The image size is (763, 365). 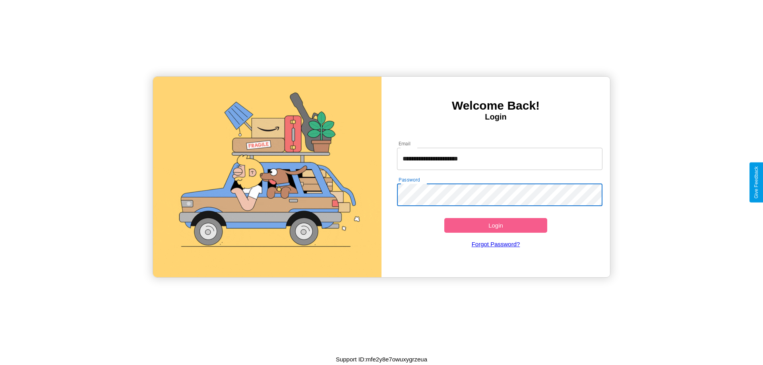 What do you see at coordinates (381, 359) in the screenshot?
I see `p: Support ID: mfe2y8e7owuxygrzeua` at bounding box center [381, 359].